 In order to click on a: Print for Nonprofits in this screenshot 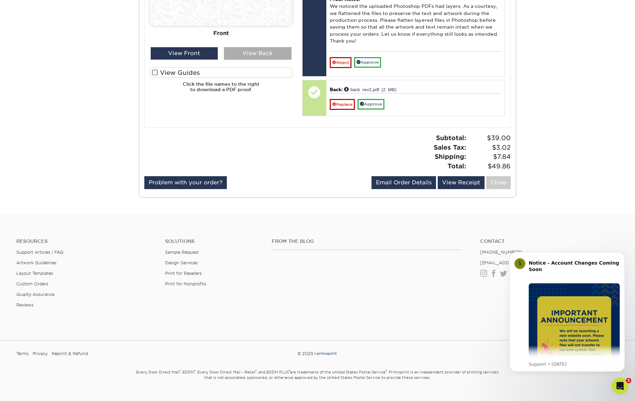, I will do `click(186, 283)`.